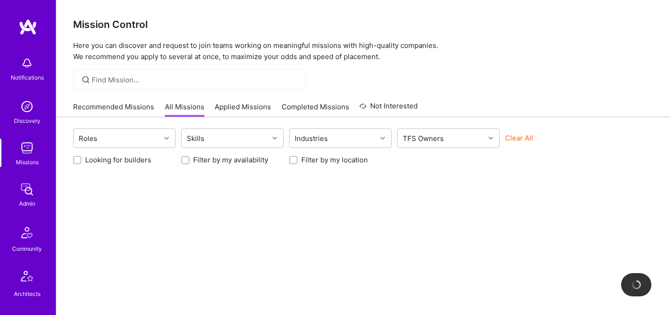 The image size is (670, 315). I want to click on div: TFS Owners, so click(423, 138).